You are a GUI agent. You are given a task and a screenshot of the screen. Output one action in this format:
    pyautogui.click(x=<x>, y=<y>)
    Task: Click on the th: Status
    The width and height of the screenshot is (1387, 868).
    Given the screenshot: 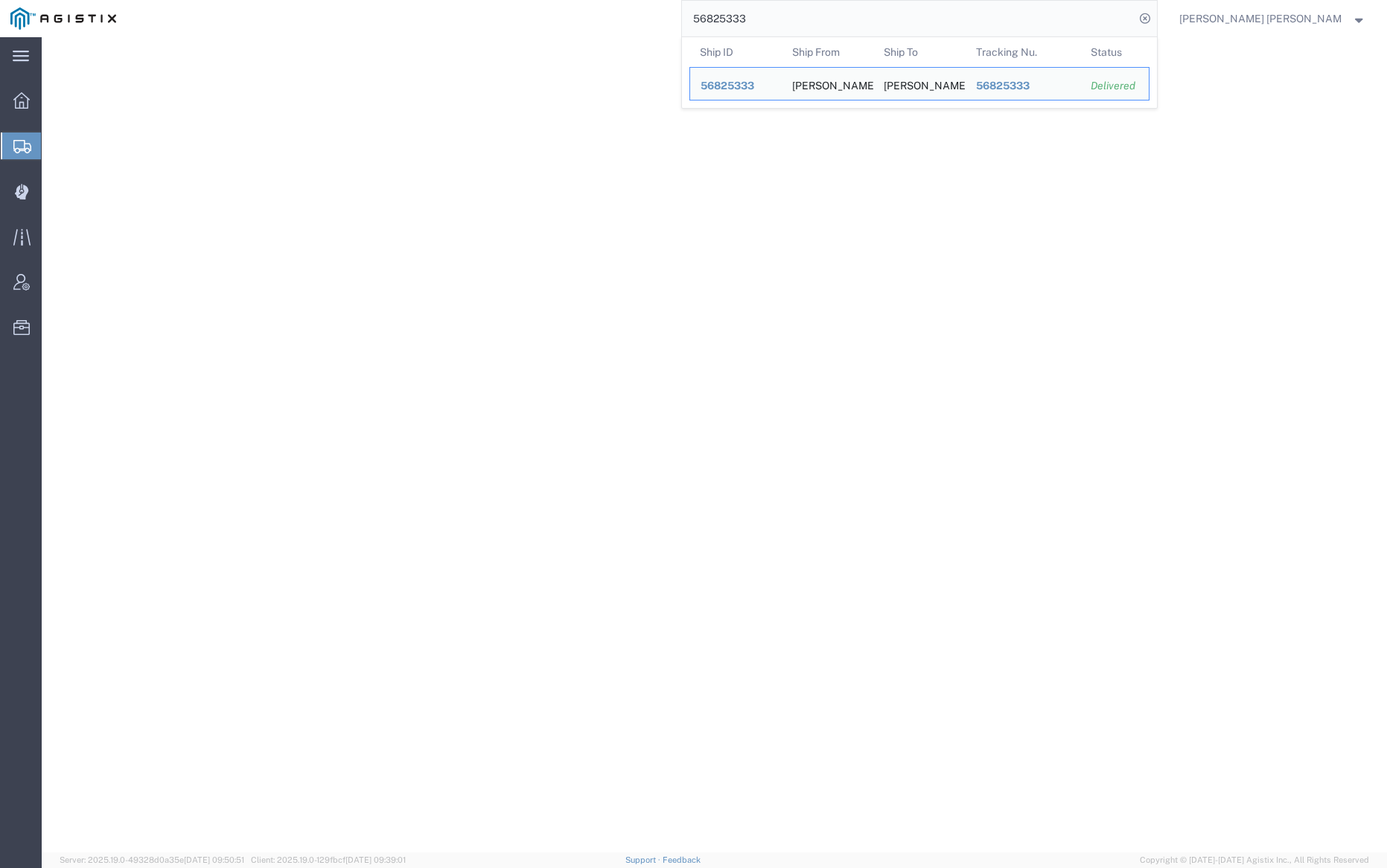 What is the action you would take?
    pyautogui.click(x=1115, y=52)
    